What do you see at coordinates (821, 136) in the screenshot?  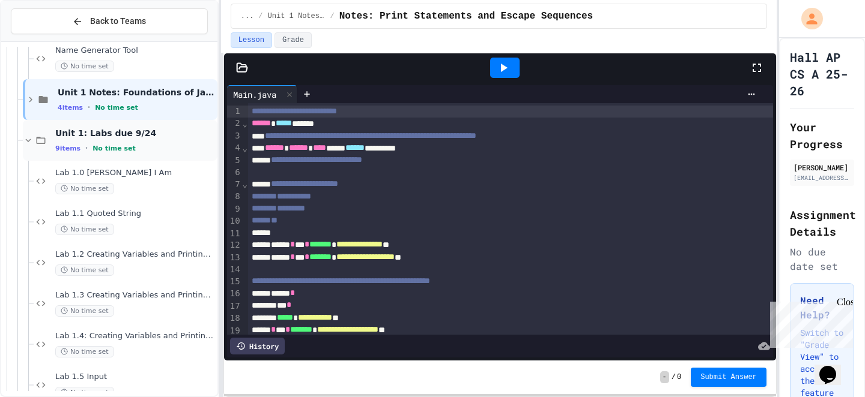 I see `h2: Your Progress` at bounding box center [821, 136].